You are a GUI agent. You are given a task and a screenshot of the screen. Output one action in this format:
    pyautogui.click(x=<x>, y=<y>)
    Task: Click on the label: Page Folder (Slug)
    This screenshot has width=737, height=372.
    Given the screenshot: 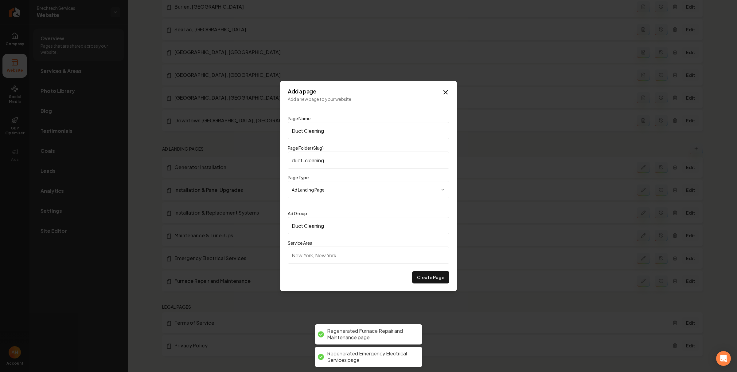 What is the action you would take?
    pyautogui.click(x=306, y=148)
    